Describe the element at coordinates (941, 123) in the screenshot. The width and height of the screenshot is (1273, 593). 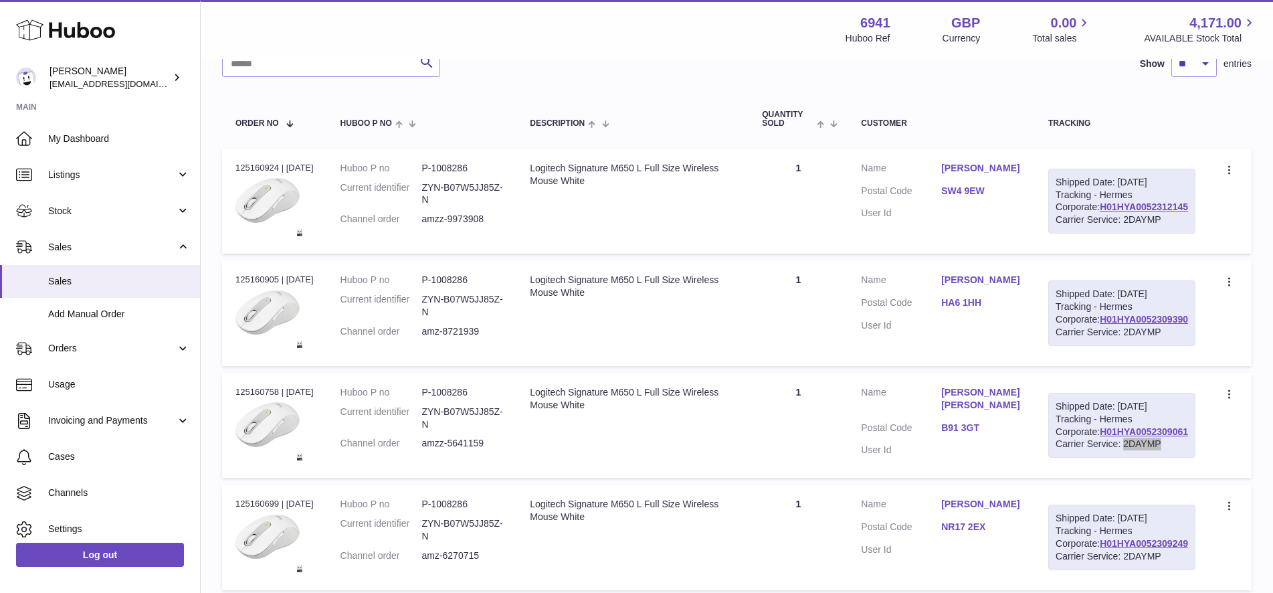
I see `div: Customer` at that location.